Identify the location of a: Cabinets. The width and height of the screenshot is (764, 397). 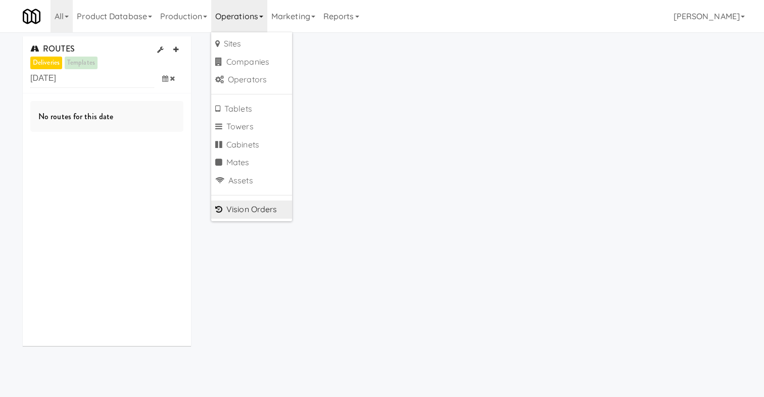
(252, 145).